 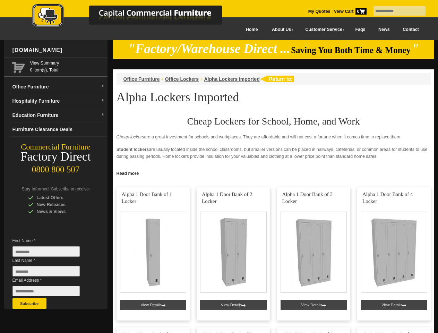 I want to click on a: Capital Commercial Furniture Logo, so click(x=134, y=17).